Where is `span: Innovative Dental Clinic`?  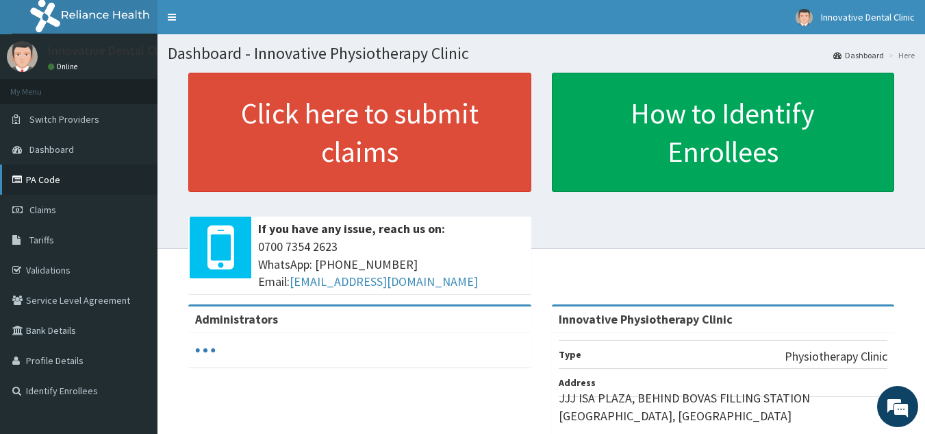
span: Innovative Dental Clinic is located at coordinates (868, 17).